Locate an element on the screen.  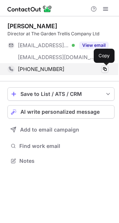
img: ContactOut v5.3.10 is located at coordinates (30, 9).